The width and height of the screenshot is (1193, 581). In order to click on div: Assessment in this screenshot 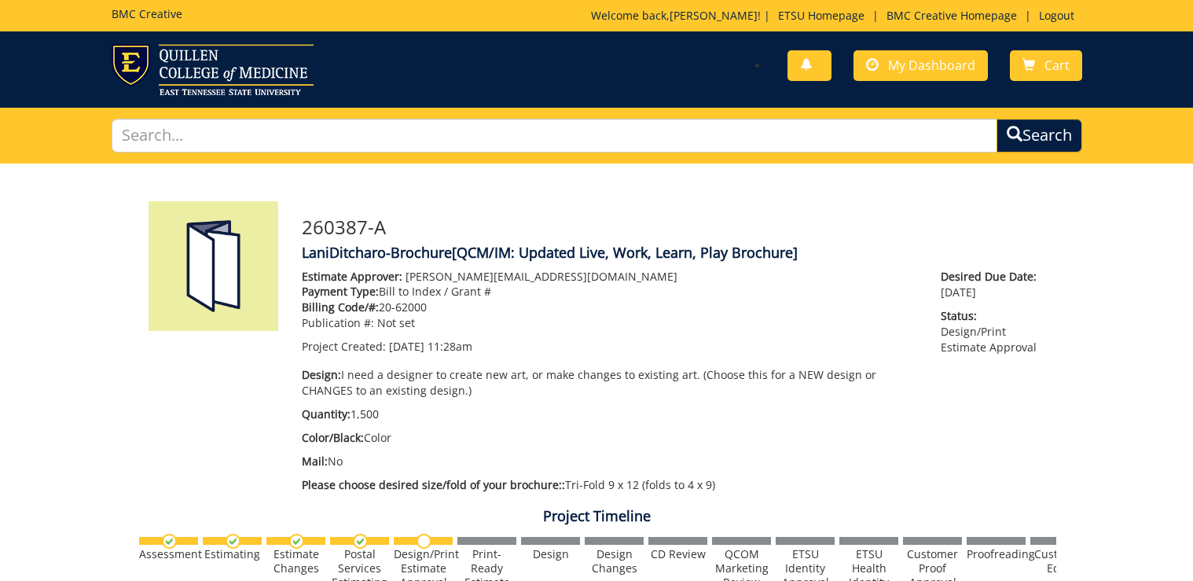, I will do `click(168, 554)`.